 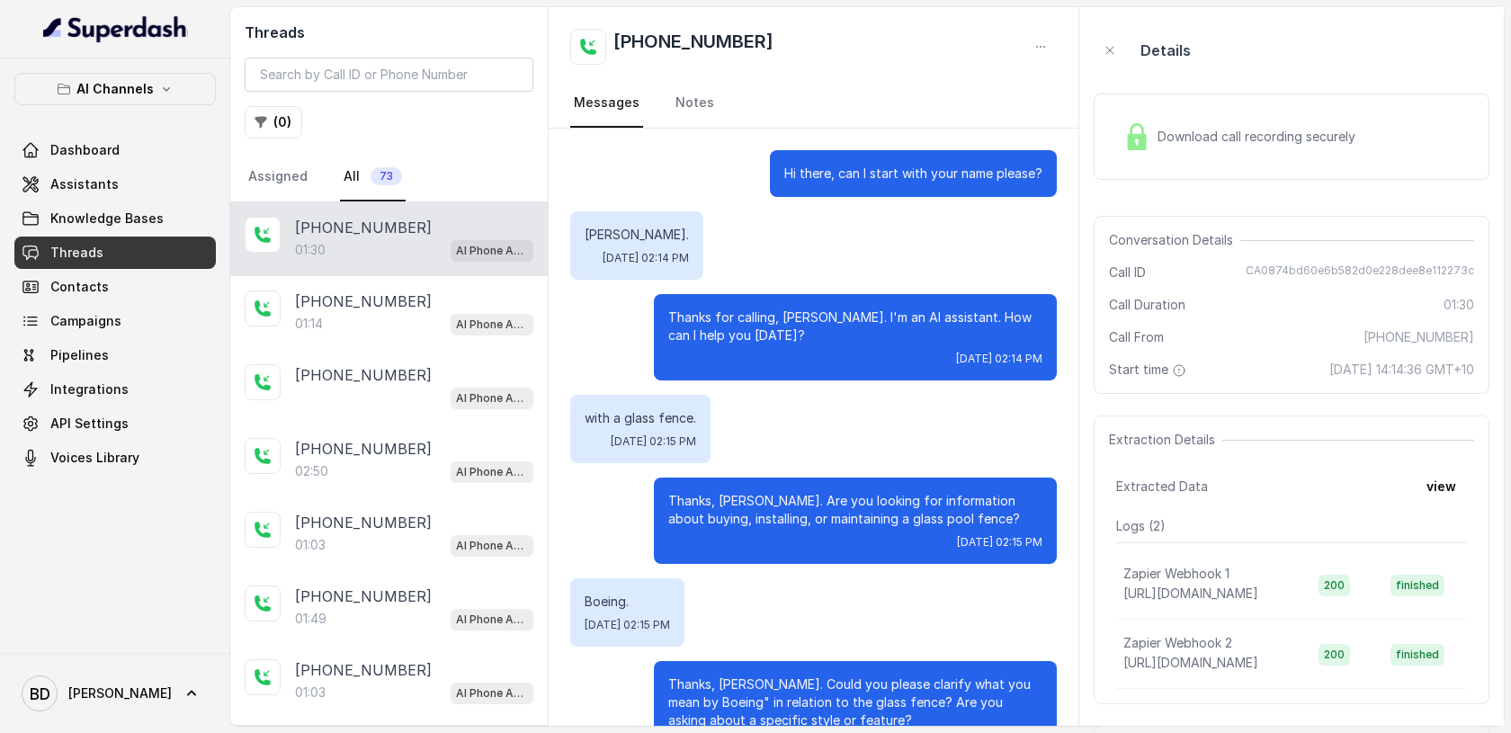 I want to click on img: light.svg, so click(x=115, y=29).